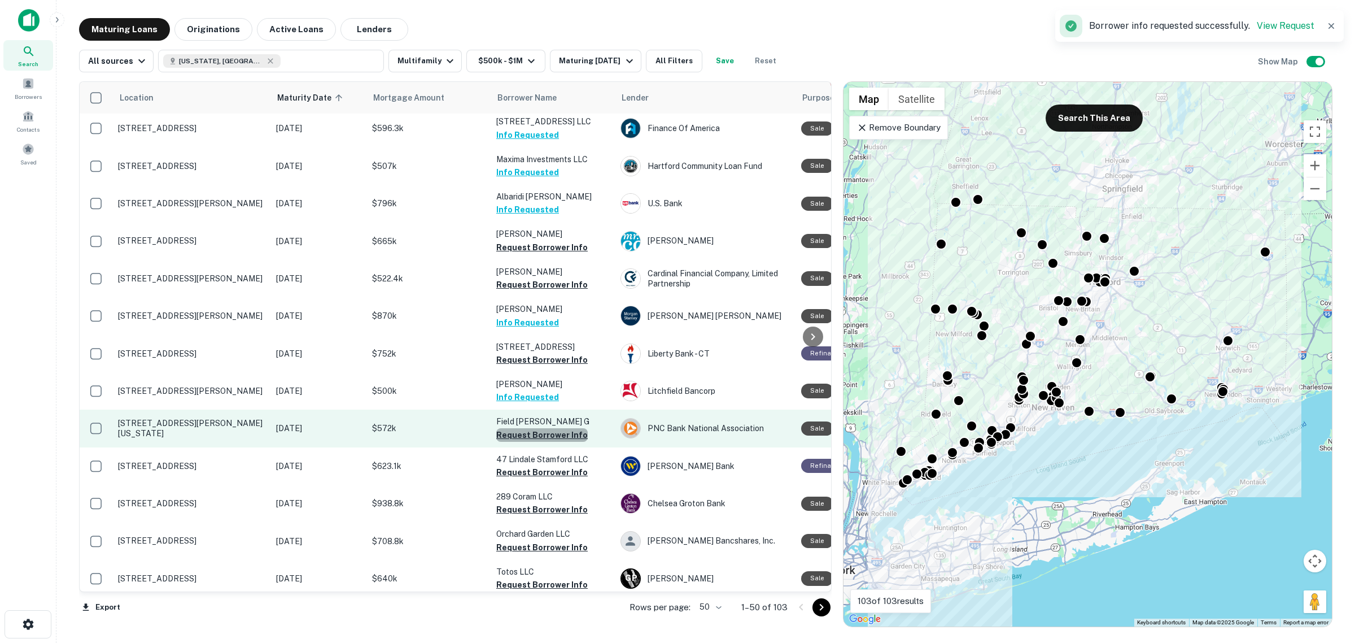 The height and width of the screenshot is (643, 1355). Describe the element at coordinates (1286, 25) in the screenshot. I see `a: View Request` at that location.